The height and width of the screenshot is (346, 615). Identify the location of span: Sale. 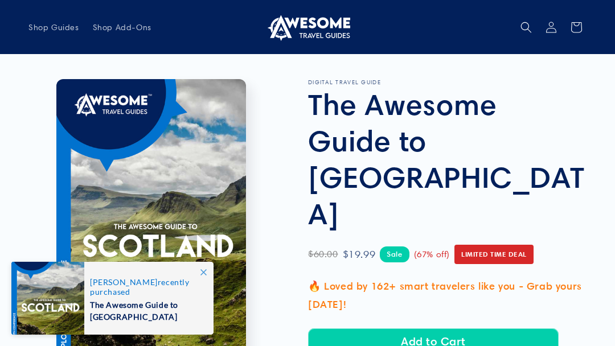
(394, 254).